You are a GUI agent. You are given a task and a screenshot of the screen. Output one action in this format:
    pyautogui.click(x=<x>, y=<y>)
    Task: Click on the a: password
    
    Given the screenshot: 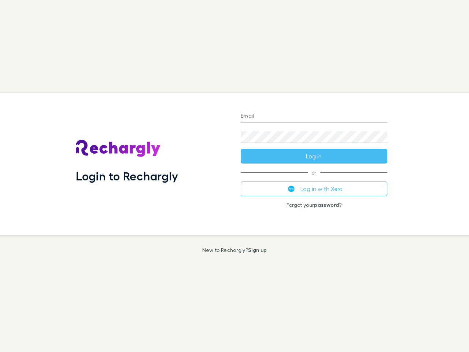 What is the action you would take?
    pyautogui.click(x=327, y=205)
    